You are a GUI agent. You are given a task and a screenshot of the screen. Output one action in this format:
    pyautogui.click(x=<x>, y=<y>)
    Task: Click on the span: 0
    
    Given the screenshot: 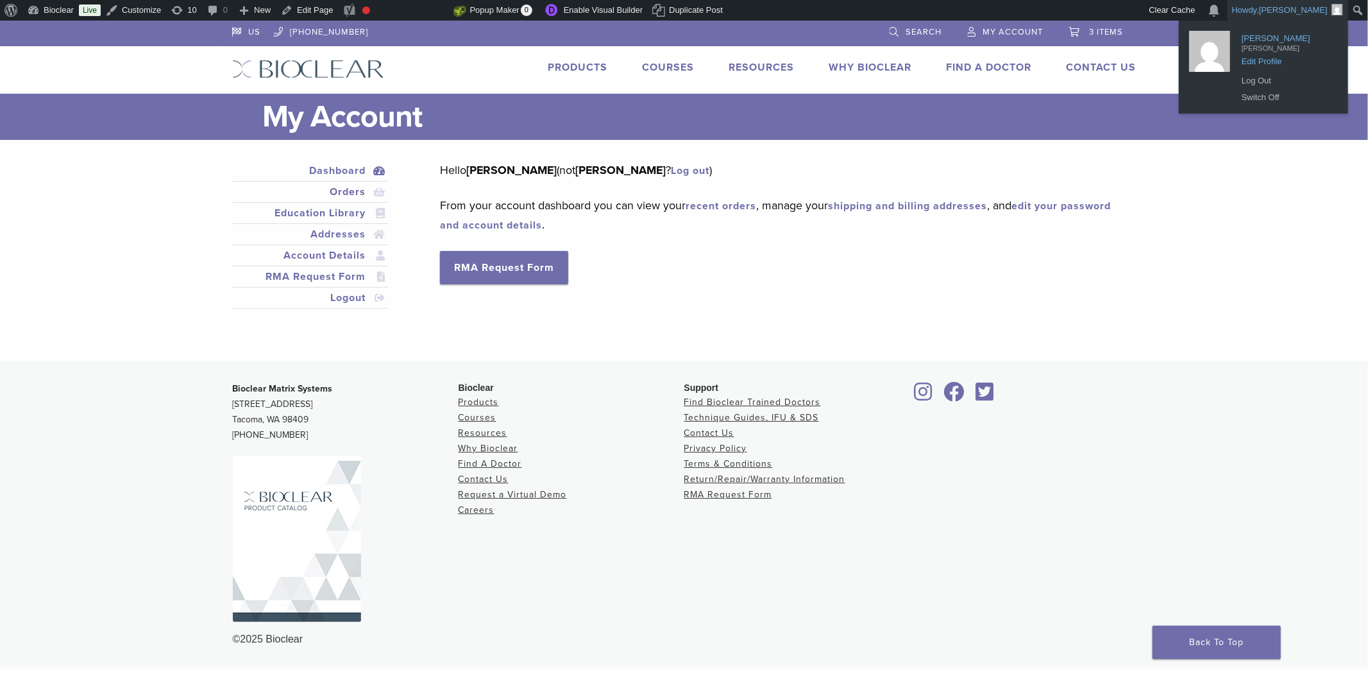 What is the action you would take?
    pyautogui.click(x=527, y=10)
    